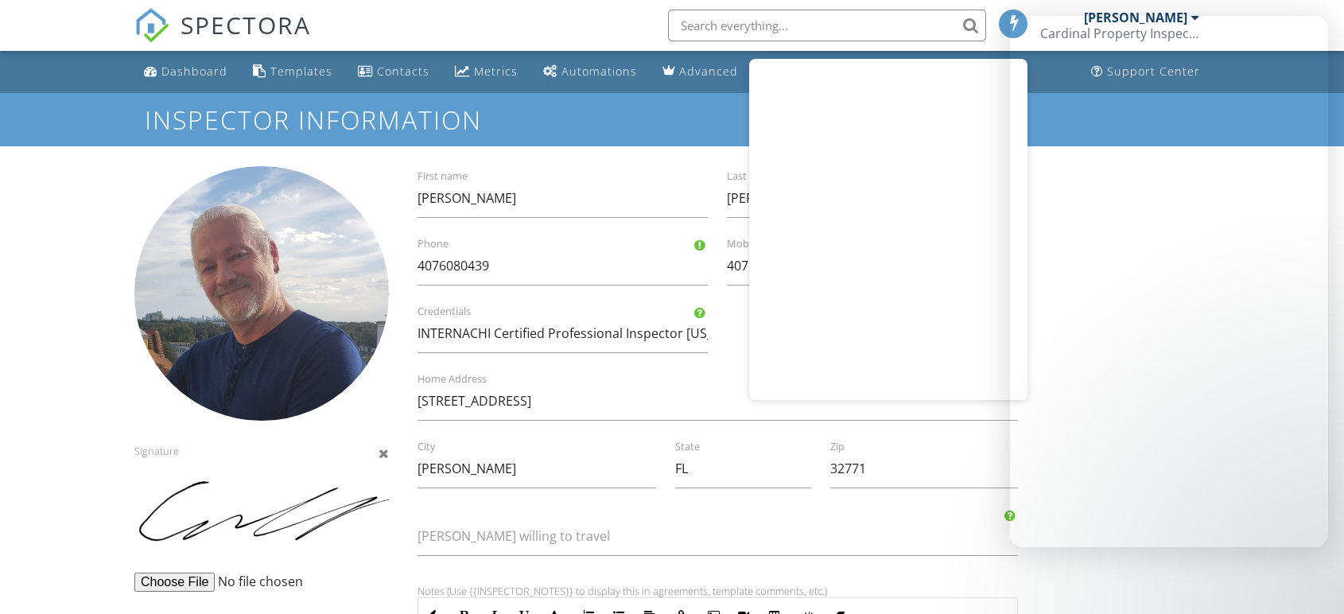 Image resolution: width=1344 pixels, height=614 pixels. I want to click on a: SPECTORA, so click(223, 38).